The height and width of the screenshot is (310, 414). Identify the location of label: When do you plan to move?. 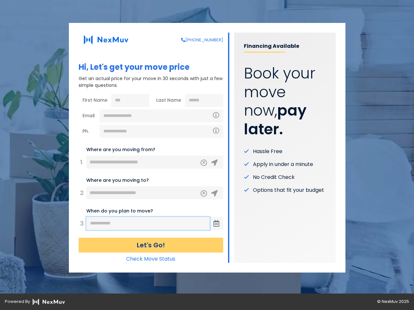
(120, 211).